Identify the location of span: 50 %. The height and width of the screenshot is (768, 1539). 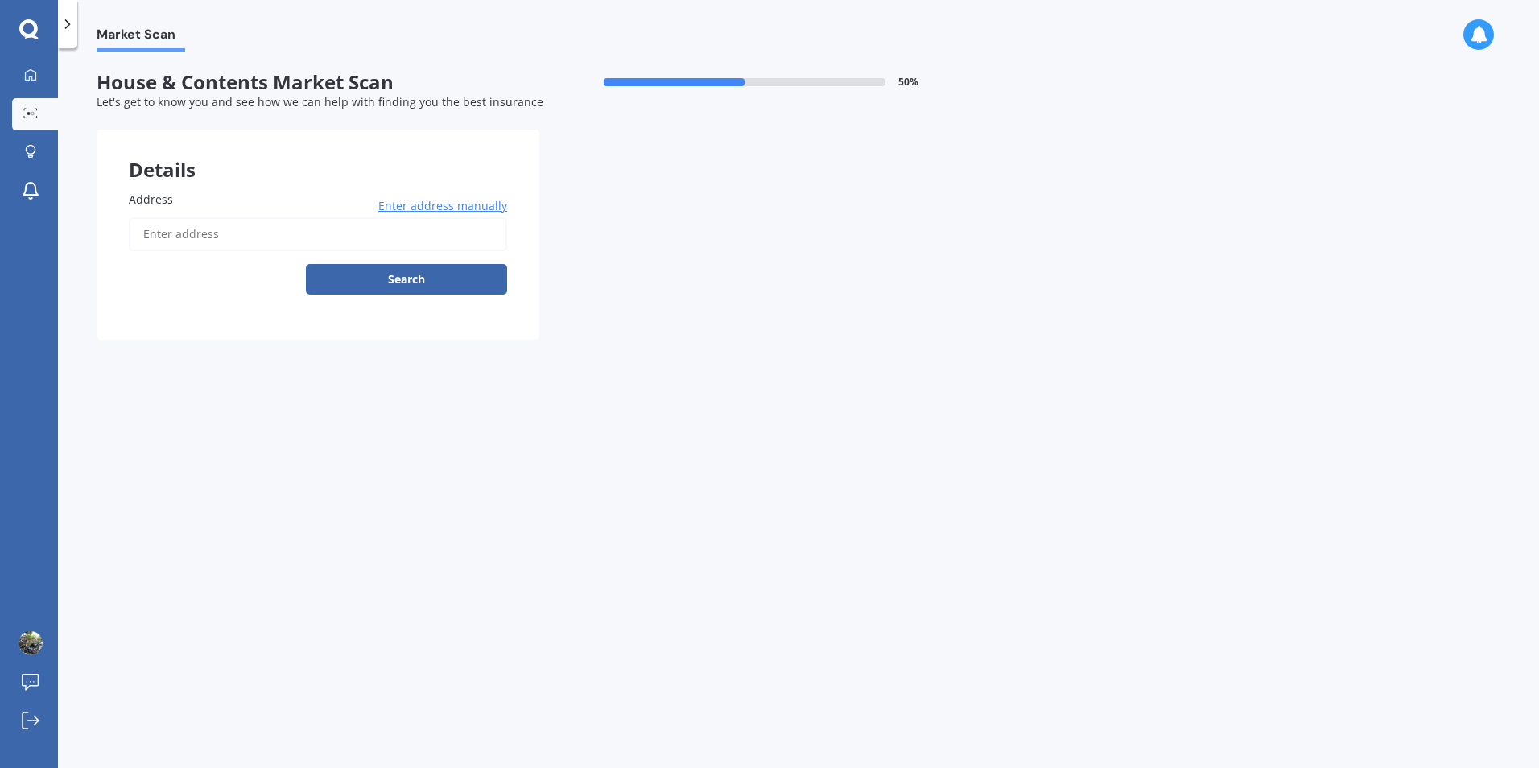
(908, 82).